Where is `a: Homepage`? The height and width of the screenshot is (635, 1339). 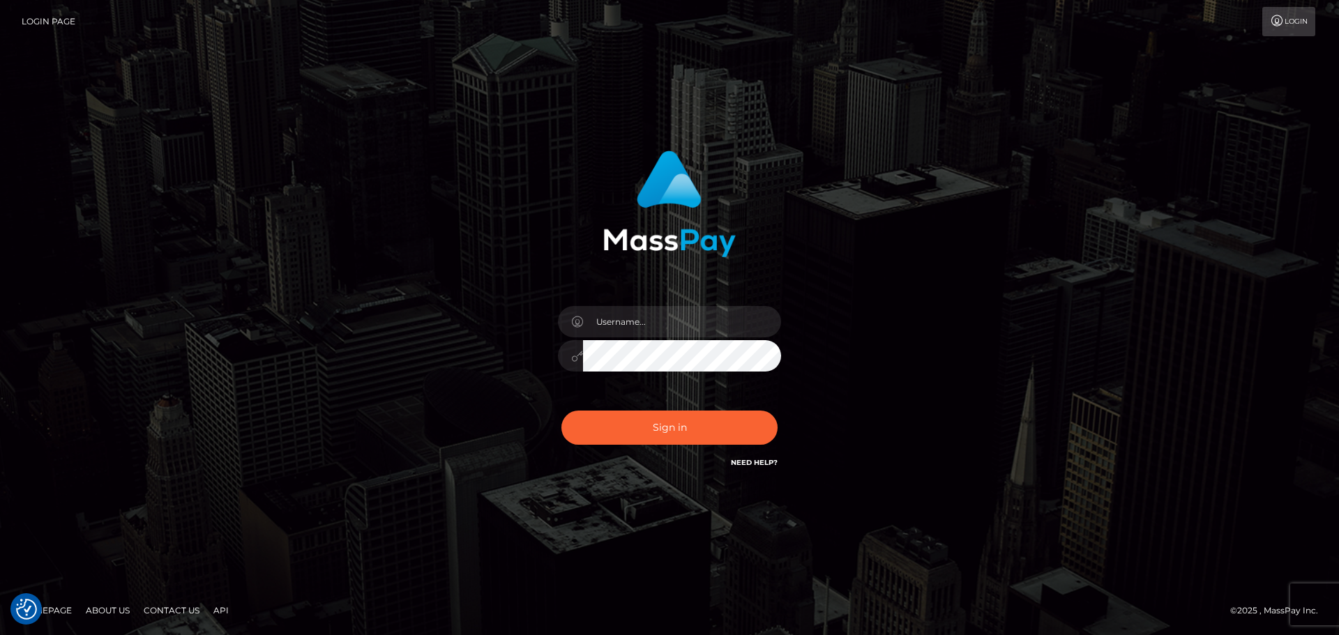 a: Homepage is located at coordinates (46, 610).